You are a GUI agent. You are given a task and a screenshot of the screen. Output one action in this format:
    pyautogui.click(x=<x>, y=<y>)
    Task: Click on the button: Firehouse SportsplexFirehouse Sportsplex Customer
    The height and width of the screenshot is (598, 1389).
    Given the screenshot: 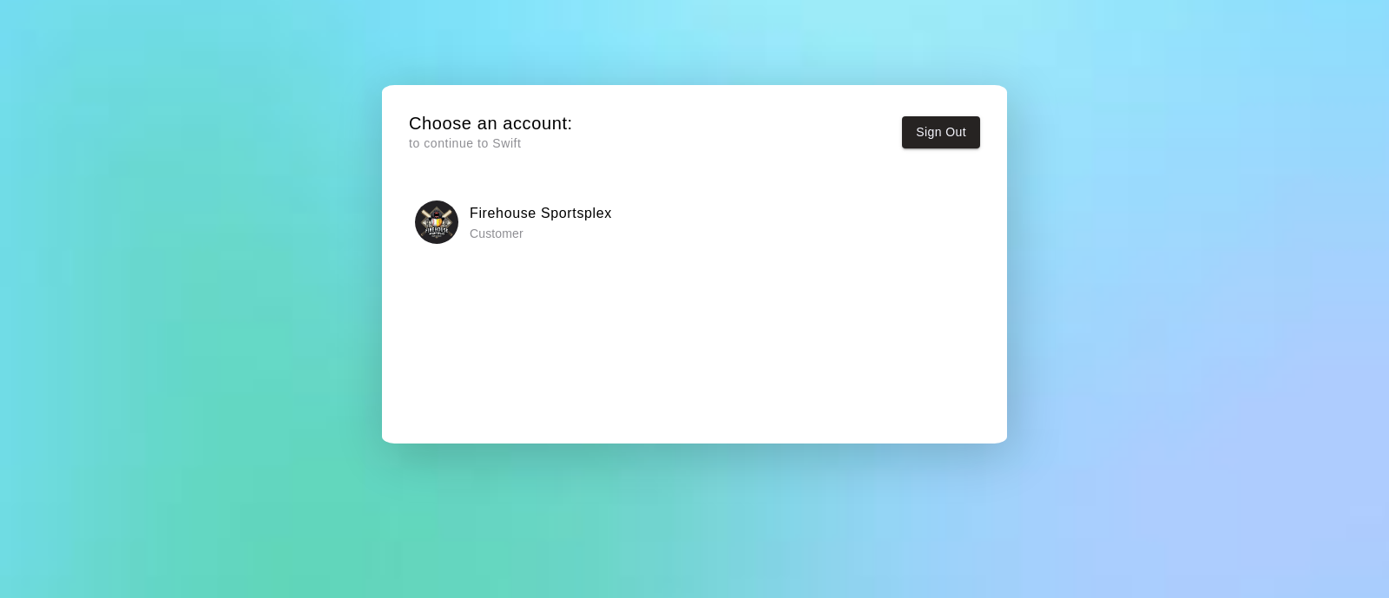 What is the action you would take?
    pyautogui.click(x=694, y=221)
    